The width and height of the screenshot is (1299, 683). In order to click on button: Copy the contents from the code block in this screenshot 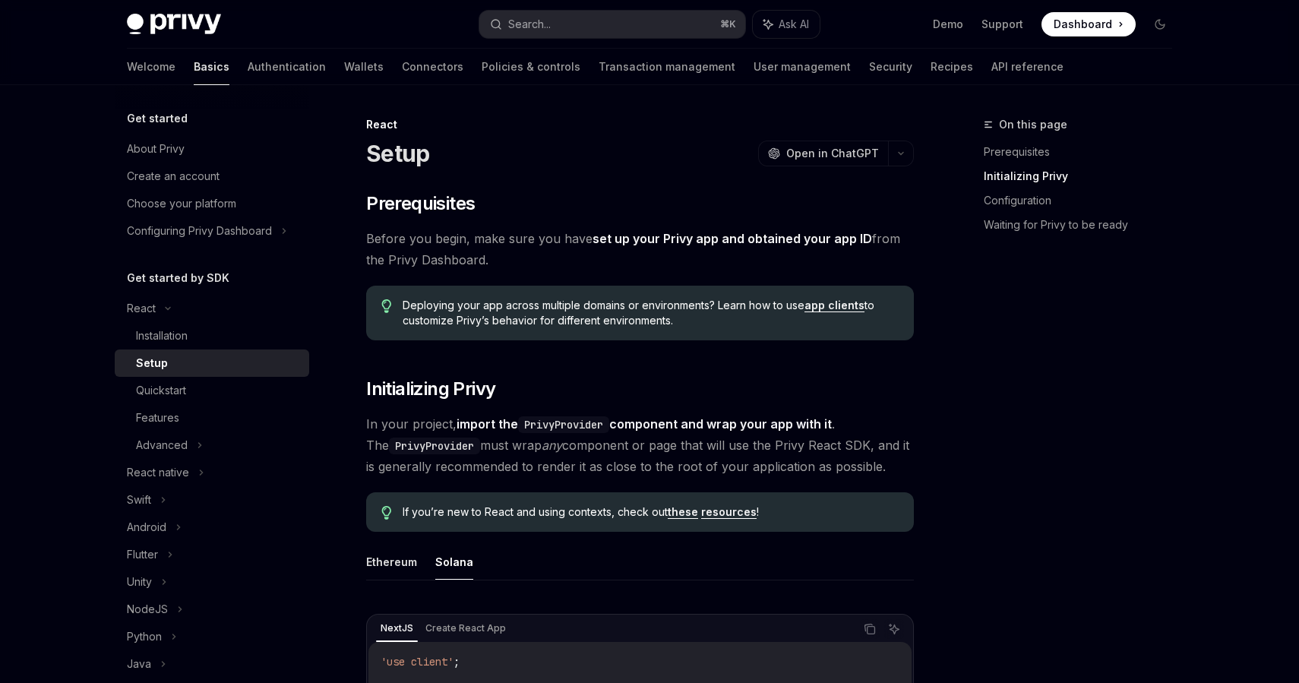, I will do `click(870, 629)`.